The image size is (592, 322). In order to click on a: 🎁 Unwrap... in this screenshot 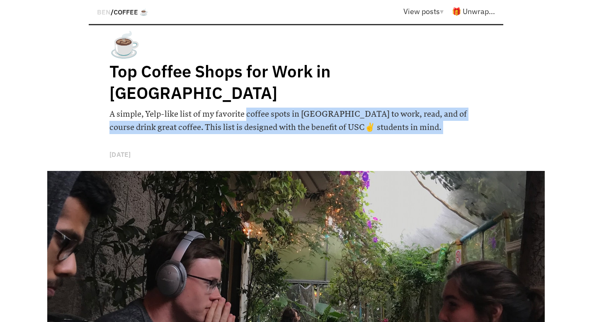, I will do `click(473, 11)`.